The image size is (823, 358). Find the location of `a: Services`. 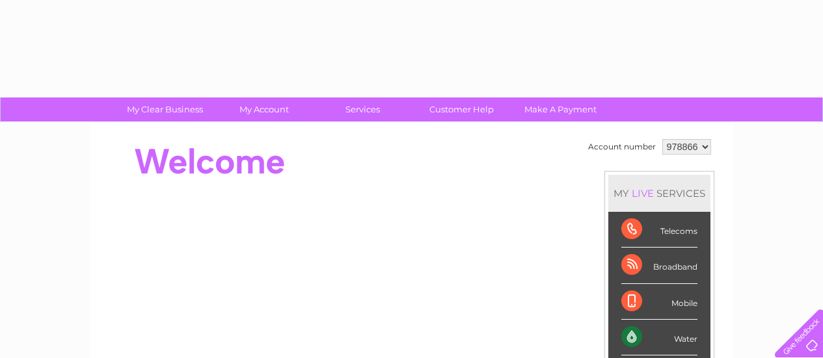

a: Services is located at coordinates (362, 109).